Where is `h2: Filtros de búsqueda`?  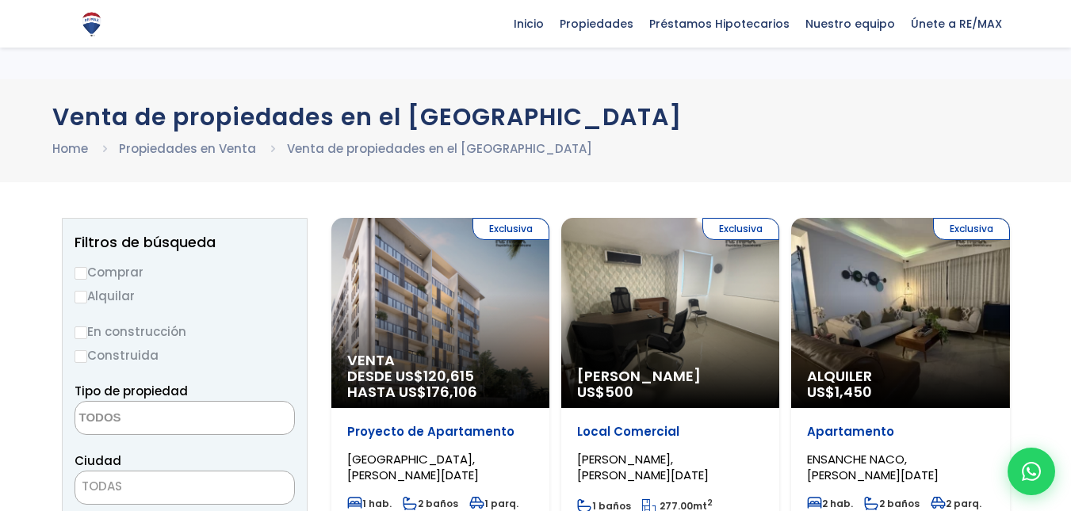
h2: Filtros de búsqueda is located at coordinates (185, 243).